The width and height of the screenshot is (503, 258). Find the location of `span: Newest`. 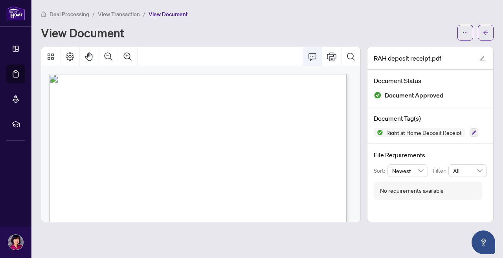

span: Newest is located at coordinates (408, 170).